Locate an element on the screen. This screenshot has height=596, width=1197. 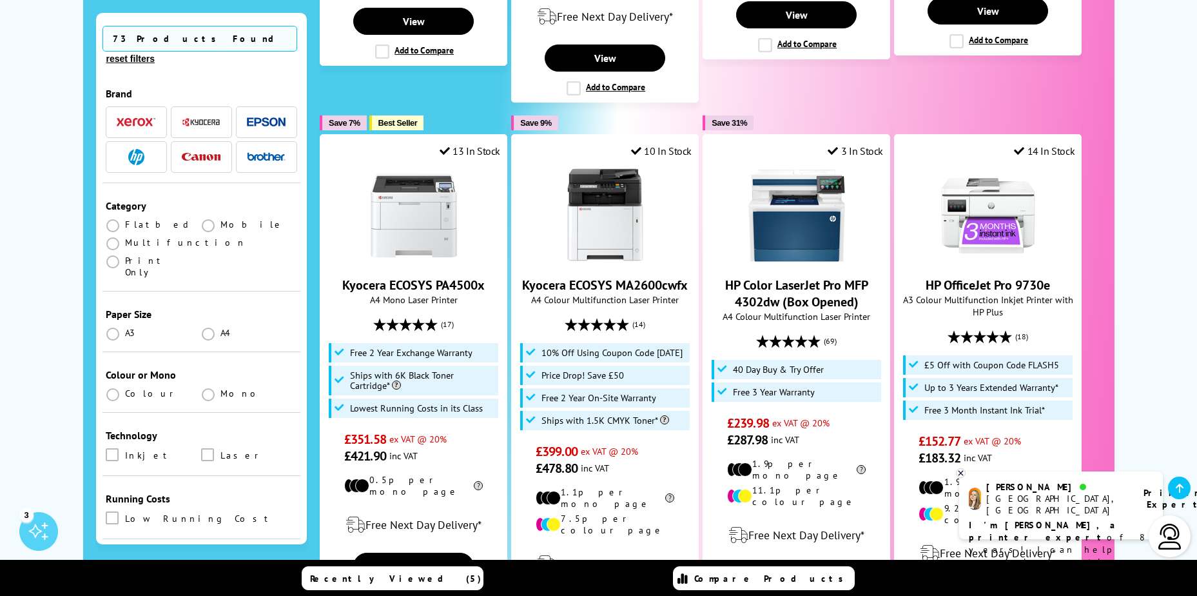
img: Kyocera is located at coordinates (201, 122).